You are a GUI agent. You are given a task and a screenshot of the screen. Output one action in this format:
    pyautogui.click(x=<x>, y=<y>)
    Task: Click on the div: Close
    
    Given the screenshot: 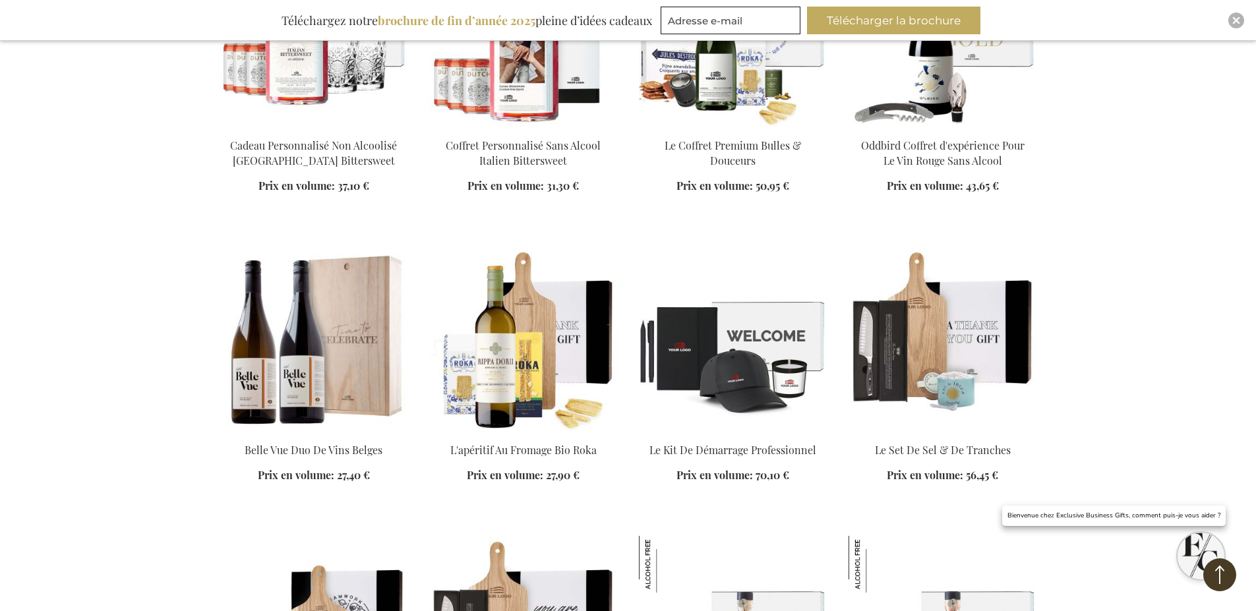 What is the action you would take?
    pyautogui.click(x=1236, y=20)
    